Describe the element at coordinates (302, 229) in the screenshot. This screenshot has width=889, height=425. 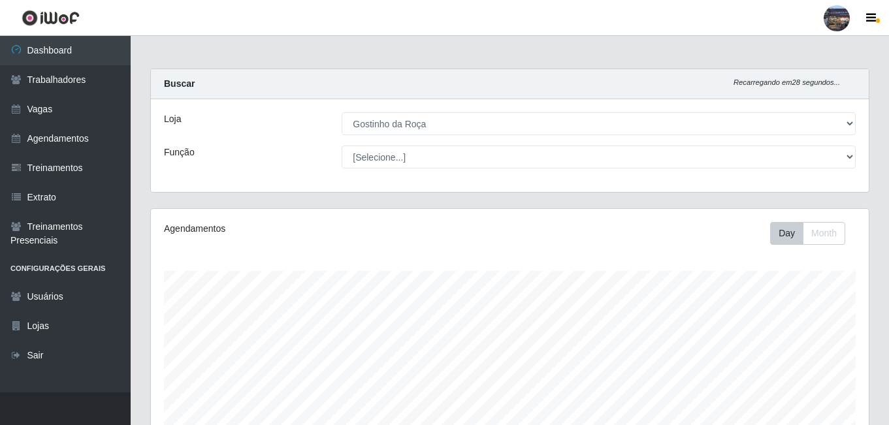
I see `div: Agendamentos` at that location.